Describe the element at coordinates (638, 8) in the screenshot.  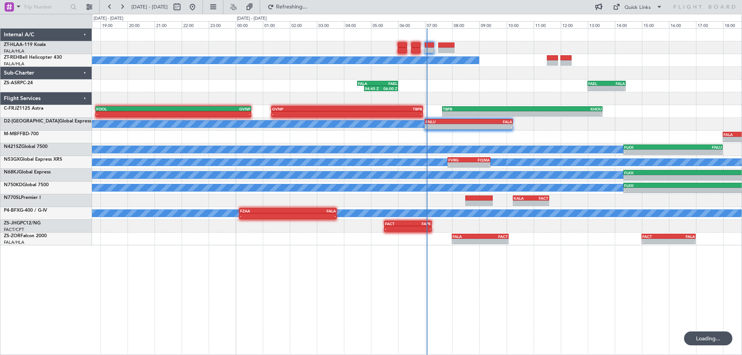
I see `div: Quick Links` at that location.